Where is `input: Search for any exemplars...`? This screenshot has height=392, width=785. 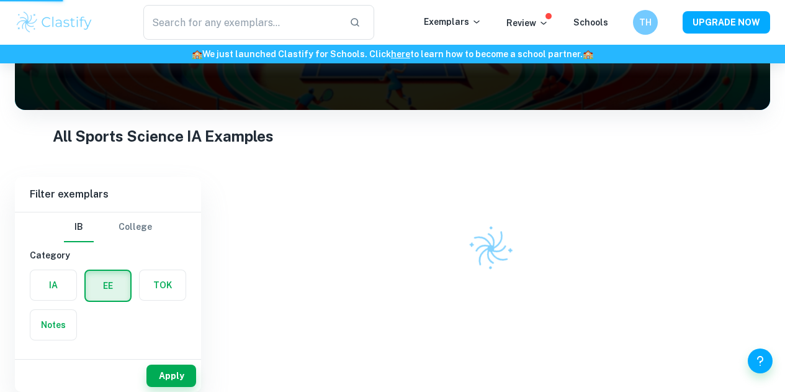 input: Search for any exemplars... is located at coordinates (242, 22).